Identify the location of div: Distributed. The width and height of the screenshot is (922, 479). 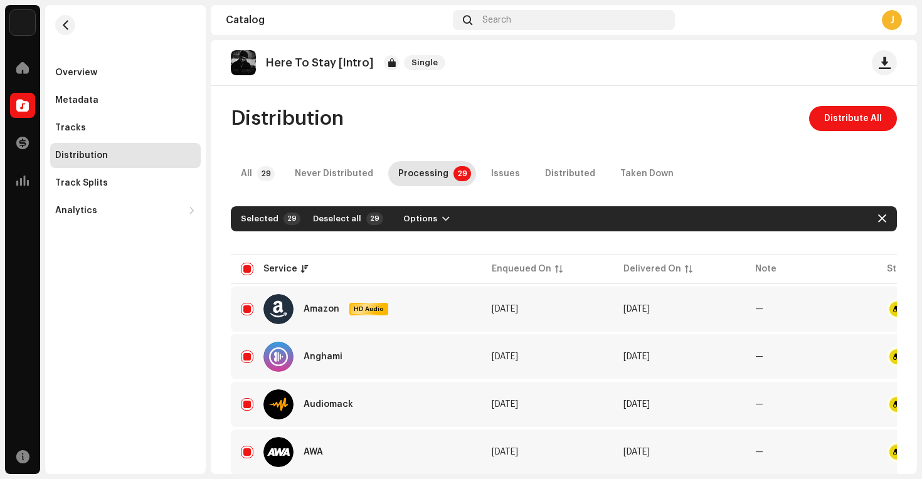
(570, 174).